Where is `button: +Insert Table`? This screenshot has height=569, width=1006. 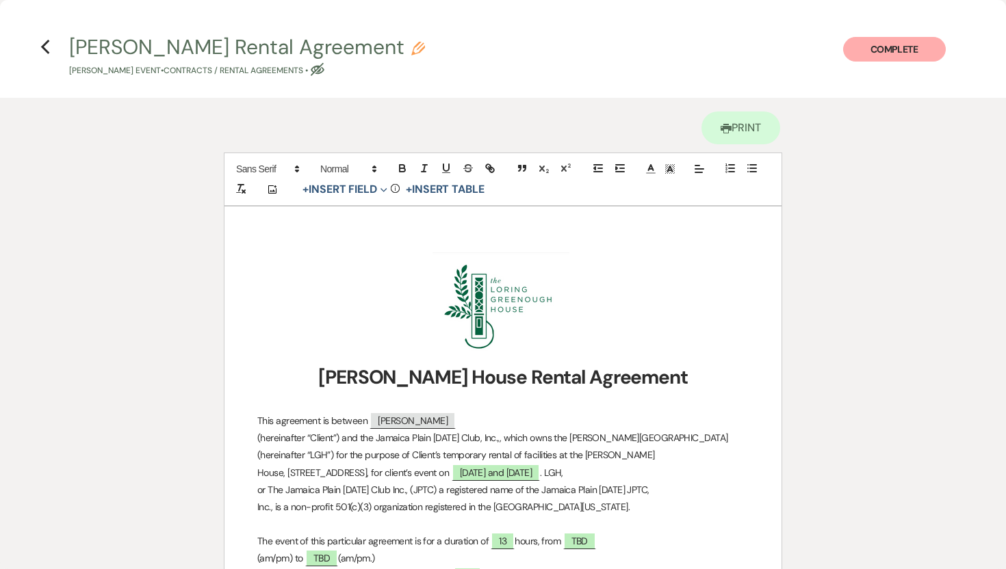 button: +Insert Table is located at coordinates (445, 190).